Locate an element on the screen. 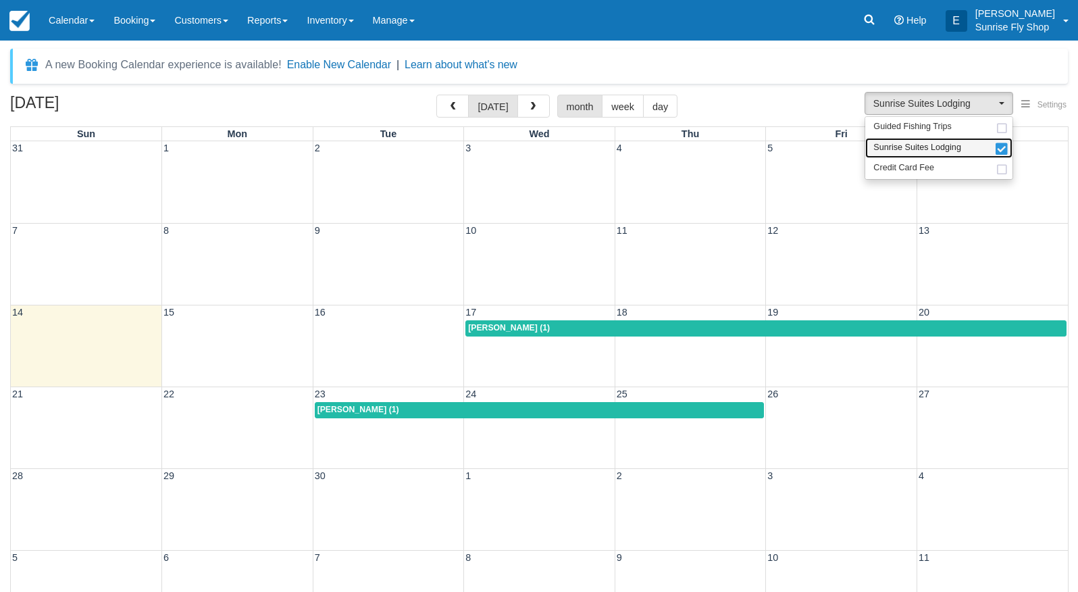 This screenshot has width=1078, height=592. span: 19 is located at coordinates (773, 312).